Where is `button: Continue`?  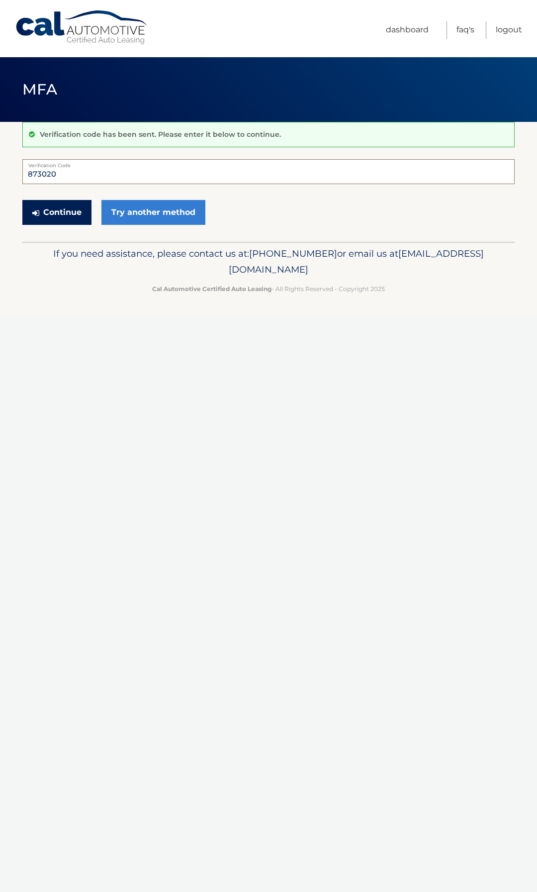
button: Continue is located at coordinates (57, 212).